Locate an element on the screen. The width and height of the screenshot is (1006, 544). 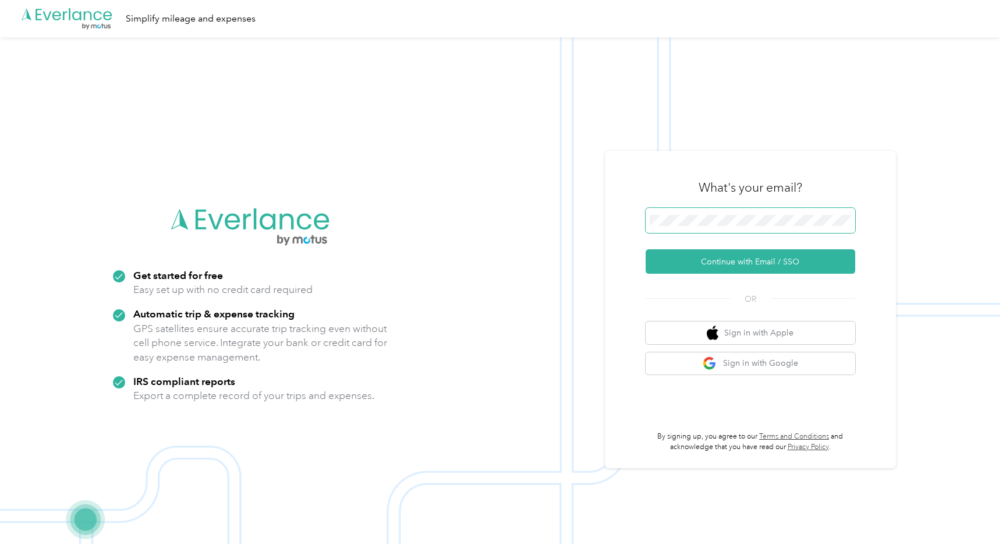
a: Terms and Conditions is located at coordinates (794, 436).